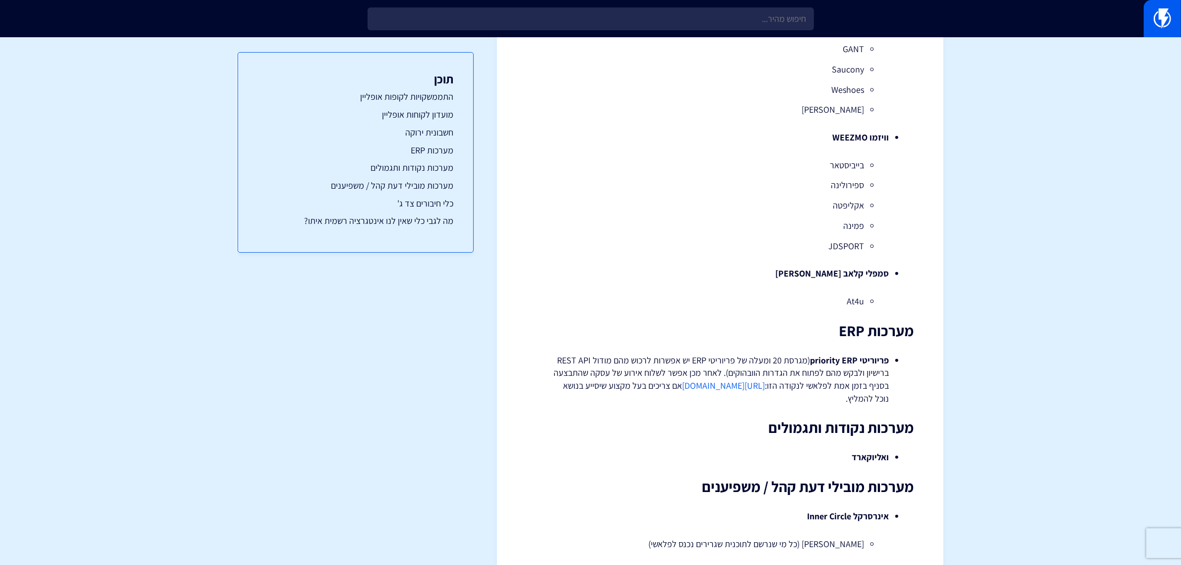 This screenshot has height=565, width=1181. I want to click on a: מערכות ERP, so click(356, 150).